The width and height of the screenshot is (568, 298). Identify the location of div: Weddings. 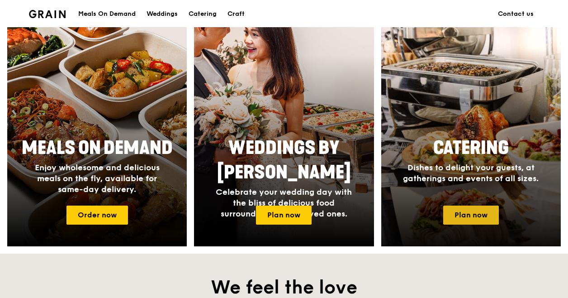
(162, 14).